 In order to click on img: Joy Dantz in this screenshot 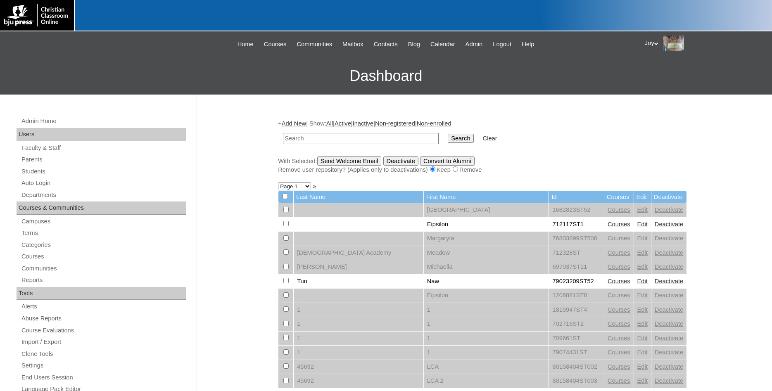, I will do `click(673, 43)`.